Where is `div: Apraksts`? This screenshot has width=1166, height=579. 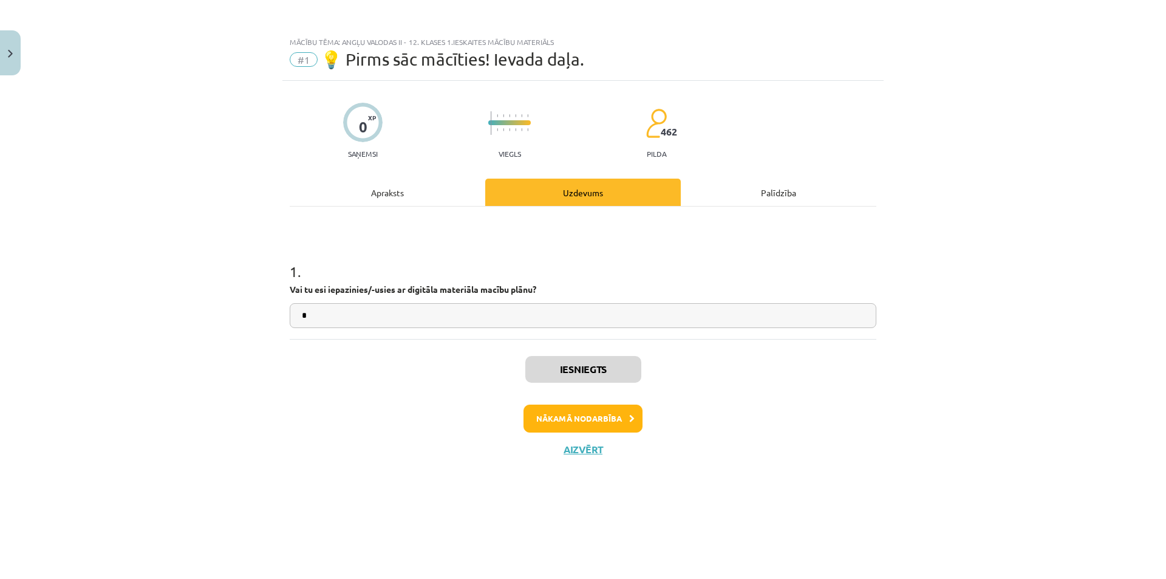
div: Apraksts is located at coordinates (388, 192).